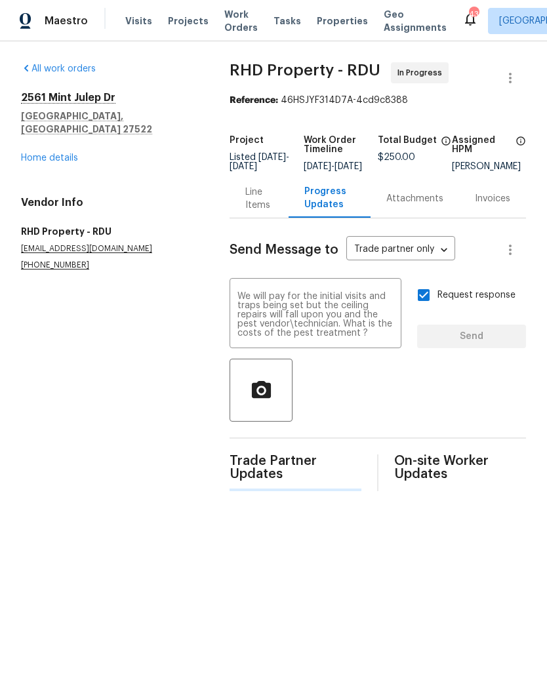 The width and height of the screenshot is (547, 699). What do you see at coordinates (315, 315) in the screenshot?
I see `textarea: We will pay for the initial visits and traps being set but the ceiling repairs will fall upon you...` at bounding box center [315, 315].